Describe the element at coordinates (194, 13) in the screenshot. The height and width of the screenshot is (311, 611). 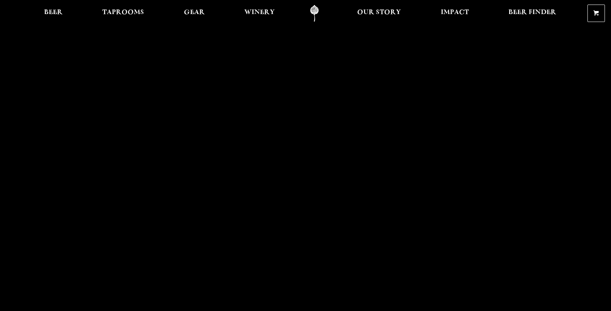
I see `span: Gear` at that location.